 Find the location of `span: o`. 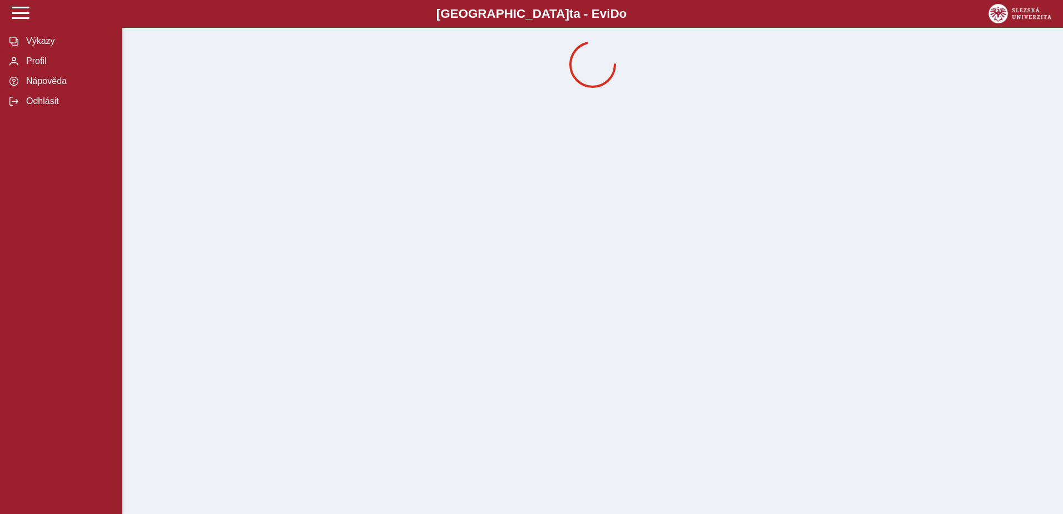

span: o is located at coordinates (623, 13).